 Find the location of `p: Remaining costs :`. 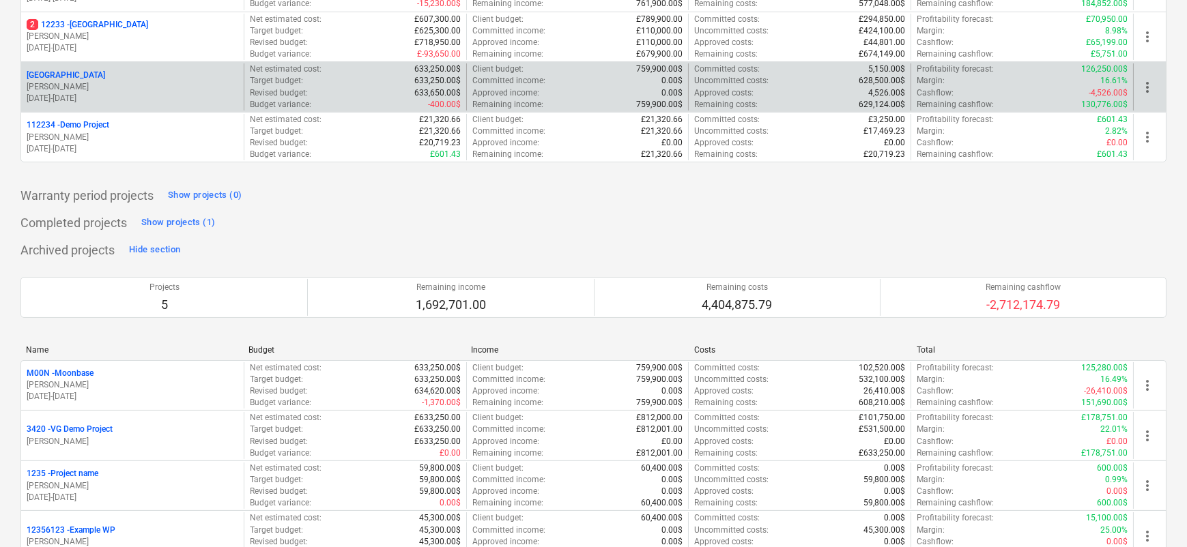

p: Remaining costs : is located at coordinates (725, 453).